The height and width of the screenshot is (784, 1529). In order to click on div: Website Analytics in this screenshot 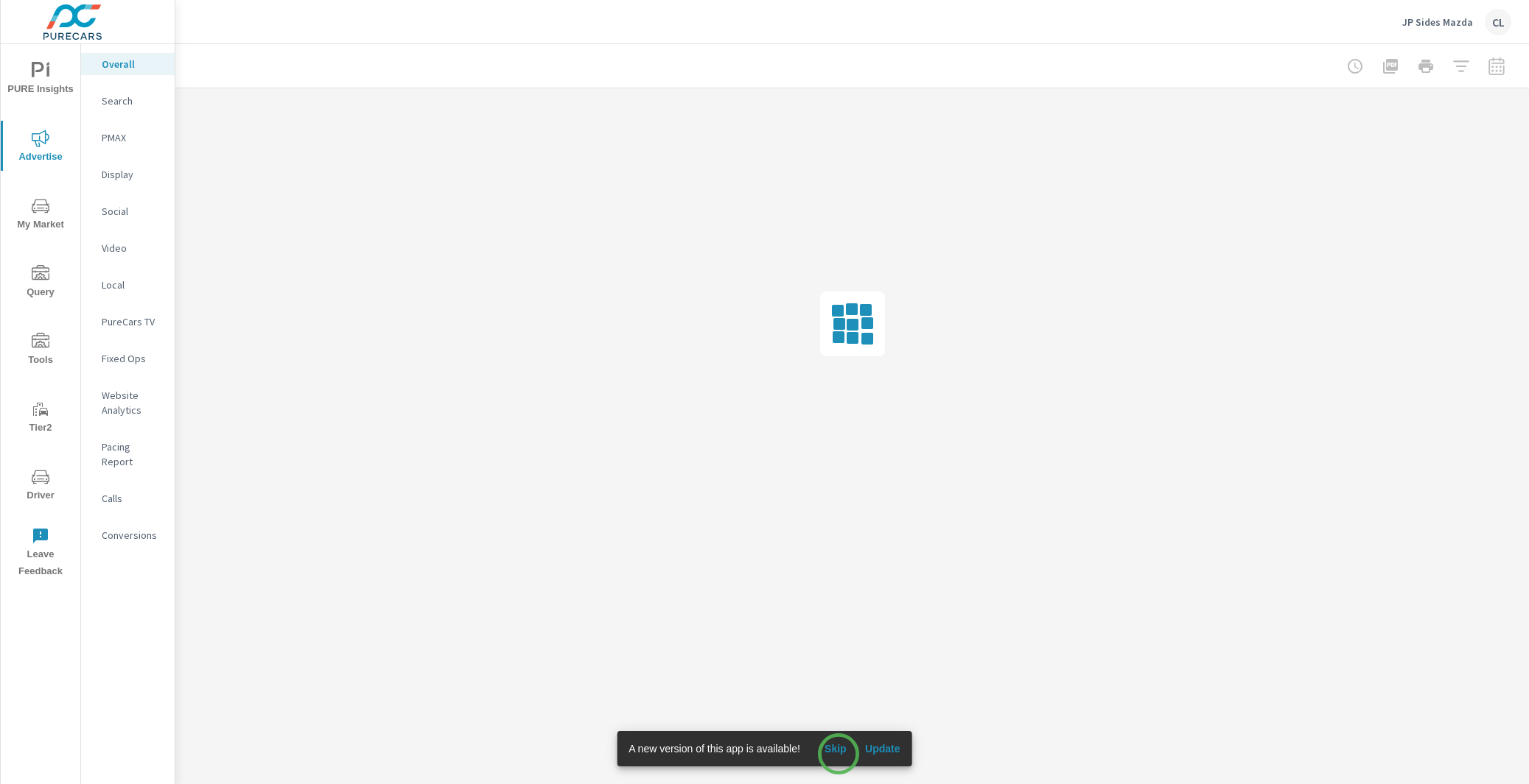, I will do `click(128, 402)`.